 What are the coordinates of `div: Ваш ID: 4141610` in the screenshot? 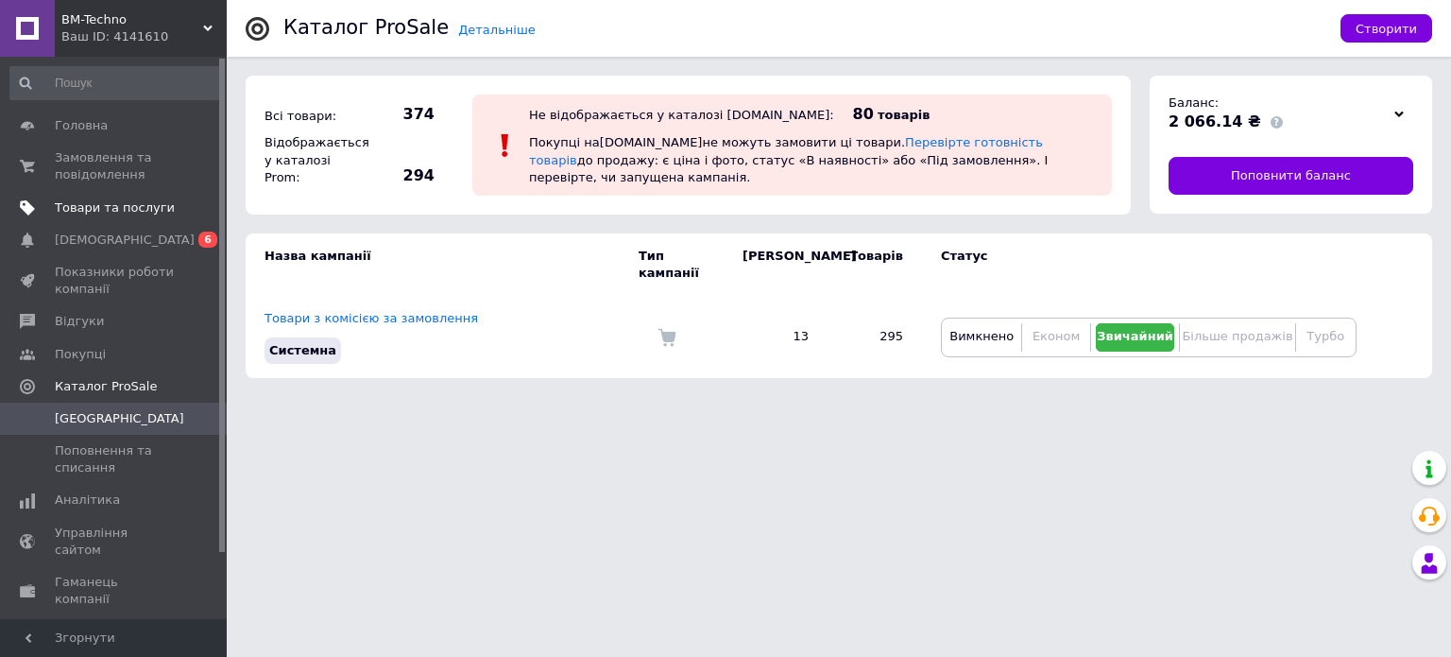 It's located at (144, 37).